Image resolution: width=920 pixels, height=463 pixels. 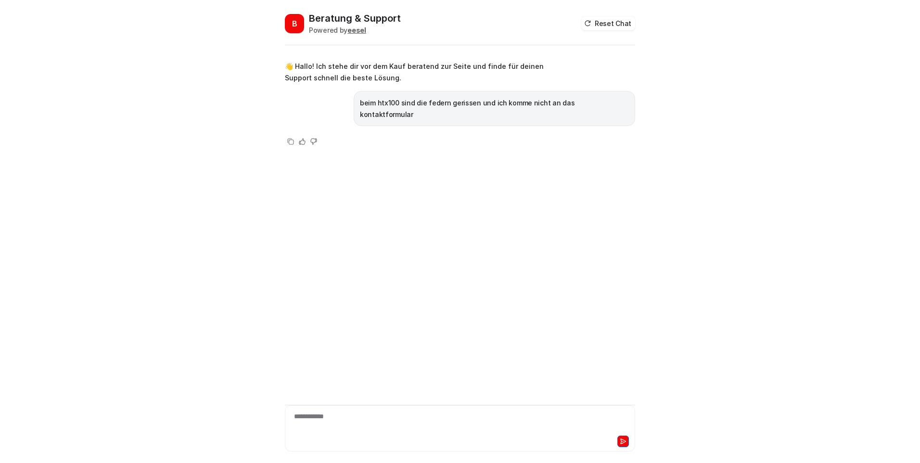 What do you see at coordinates (355, 30) in the screenshot?
I see `div: Powered by` at bounding box center [355, 30].